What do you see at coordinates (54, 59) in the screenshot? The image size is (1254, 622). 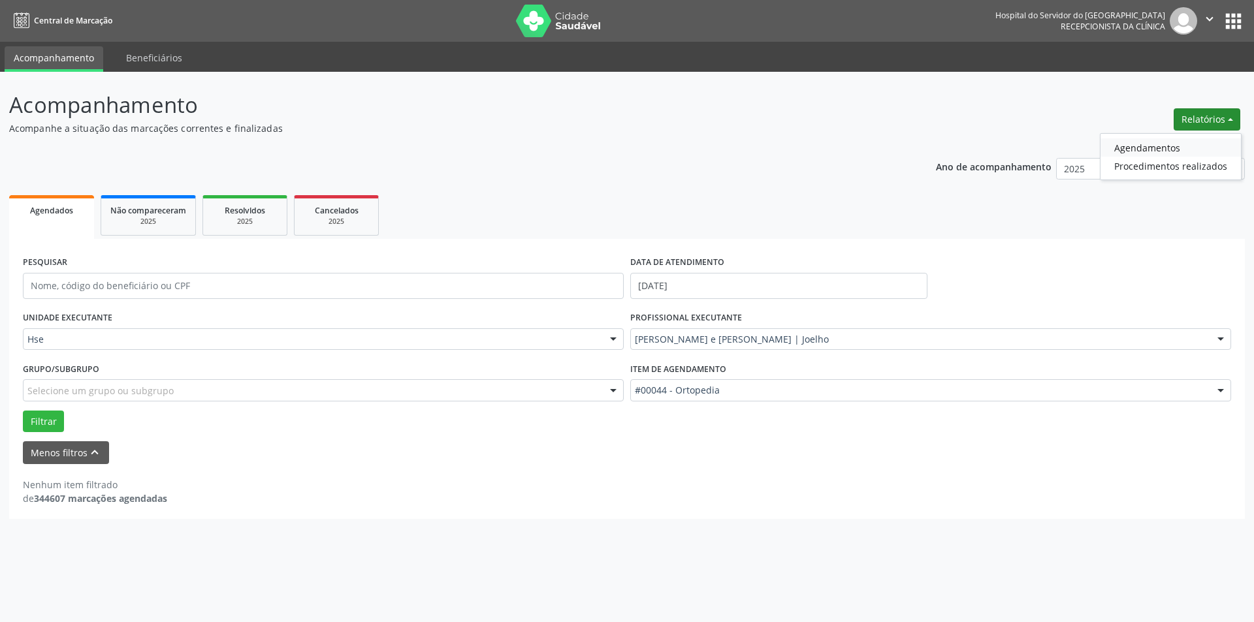 I see `a: Acompanhamento` at bounding box center [54, 59].